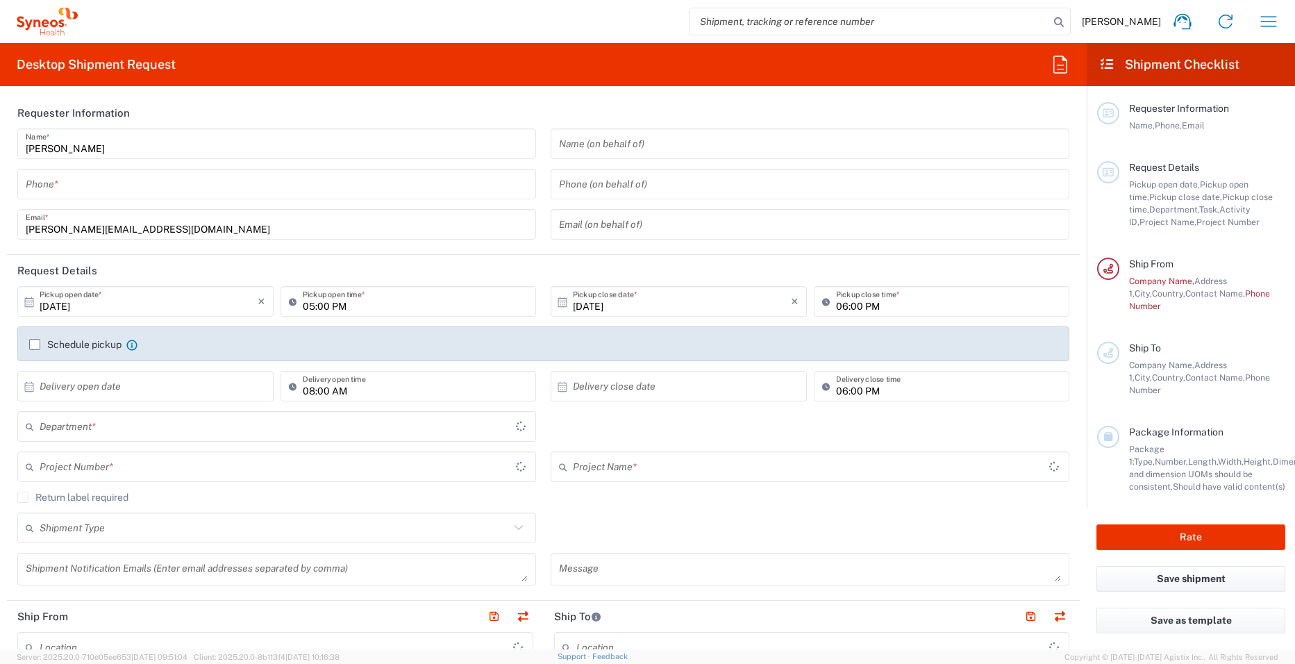  What do you see at coordinates (1209, 209) in the screenshot?
I see `span: Task,` at bounding box center [1209, 209].